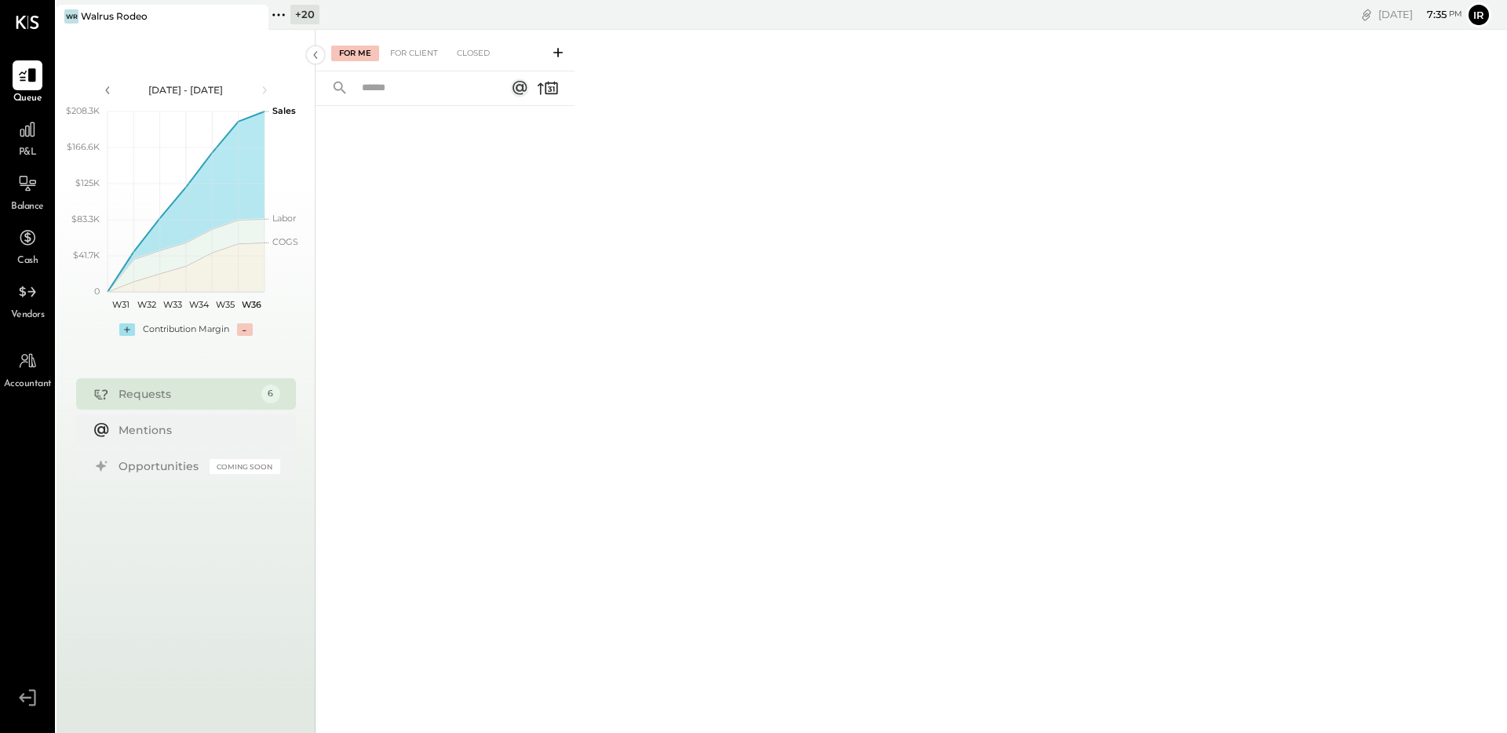  Describe the element at coordinates (120, 305) in the screenshot. I see `text: W31` at that location.